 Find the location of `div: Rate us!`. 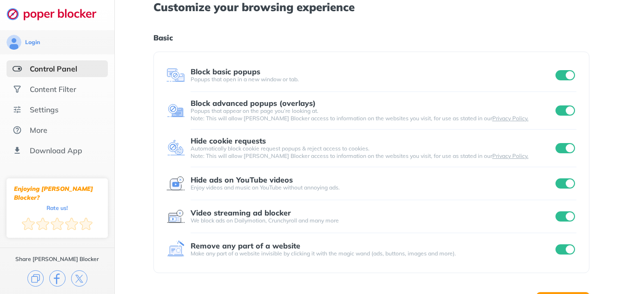

div: Rate us! is located at coordinates (57, 208).